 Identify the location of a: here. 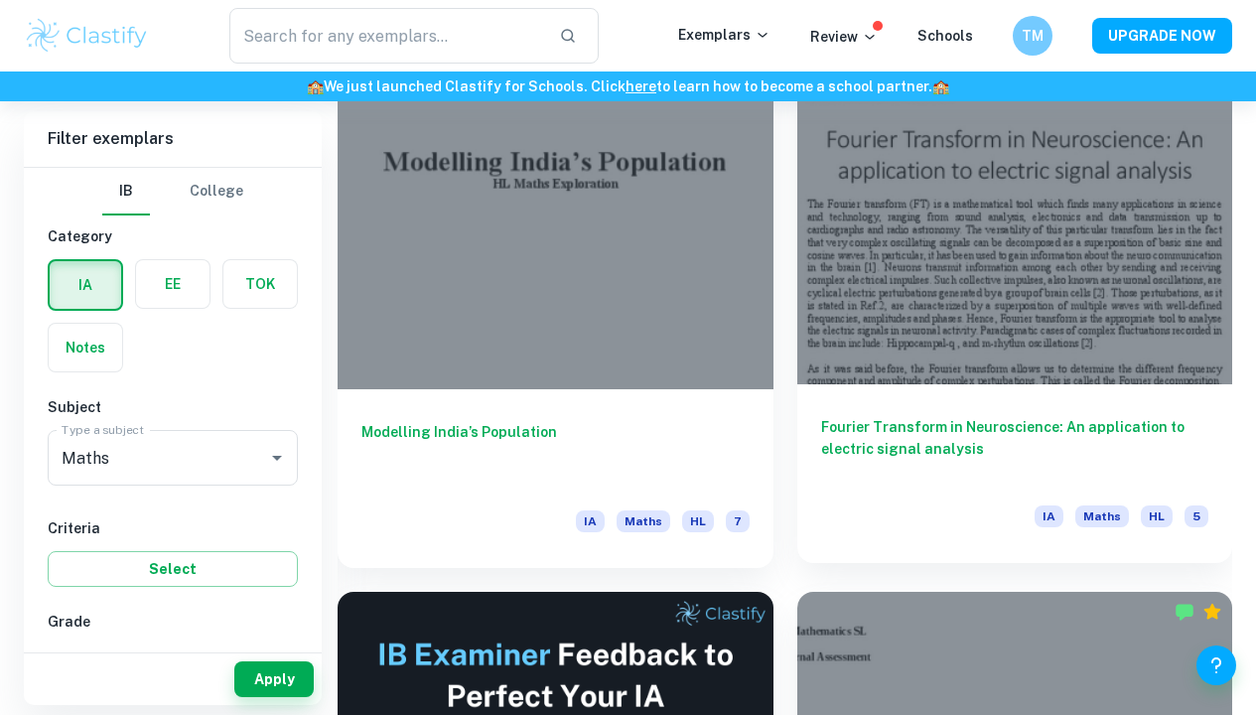
(641, 86).